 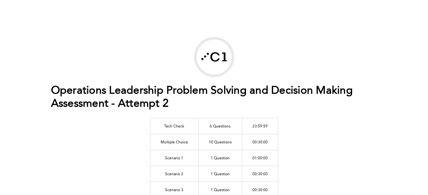 What do you see at coordinates (174, 142) in the screenshot?
I see `td: Multiple Choice` at bounding box center [174, 142].